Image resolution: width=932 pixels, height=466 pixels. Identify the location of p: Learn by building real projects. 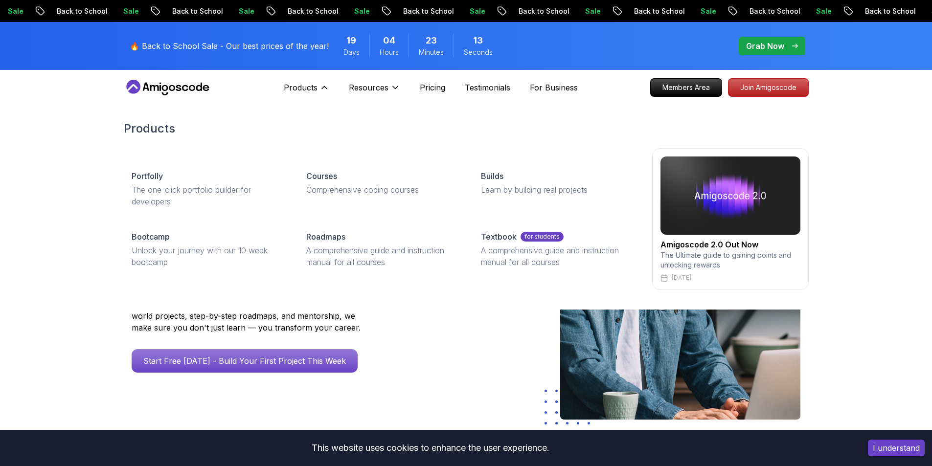
(556, 190).